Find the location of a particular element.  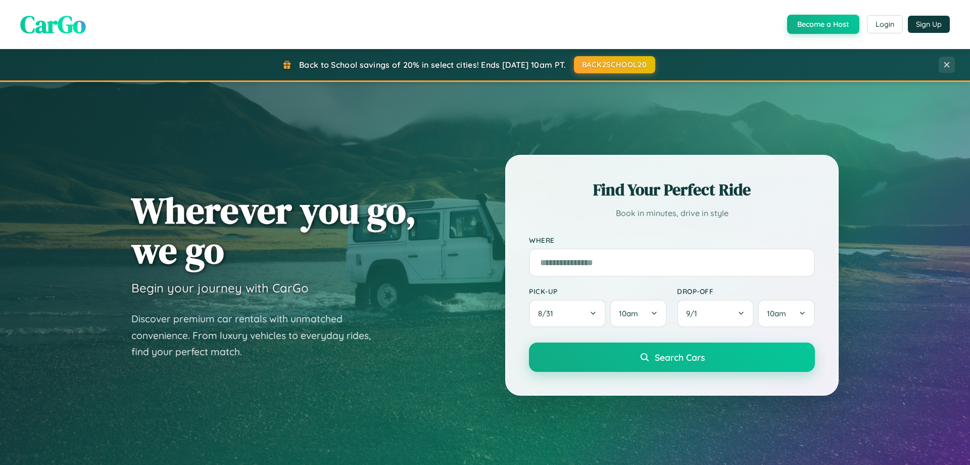

h3: Begin your journey with CarGo is located at coordinates (220, 288).